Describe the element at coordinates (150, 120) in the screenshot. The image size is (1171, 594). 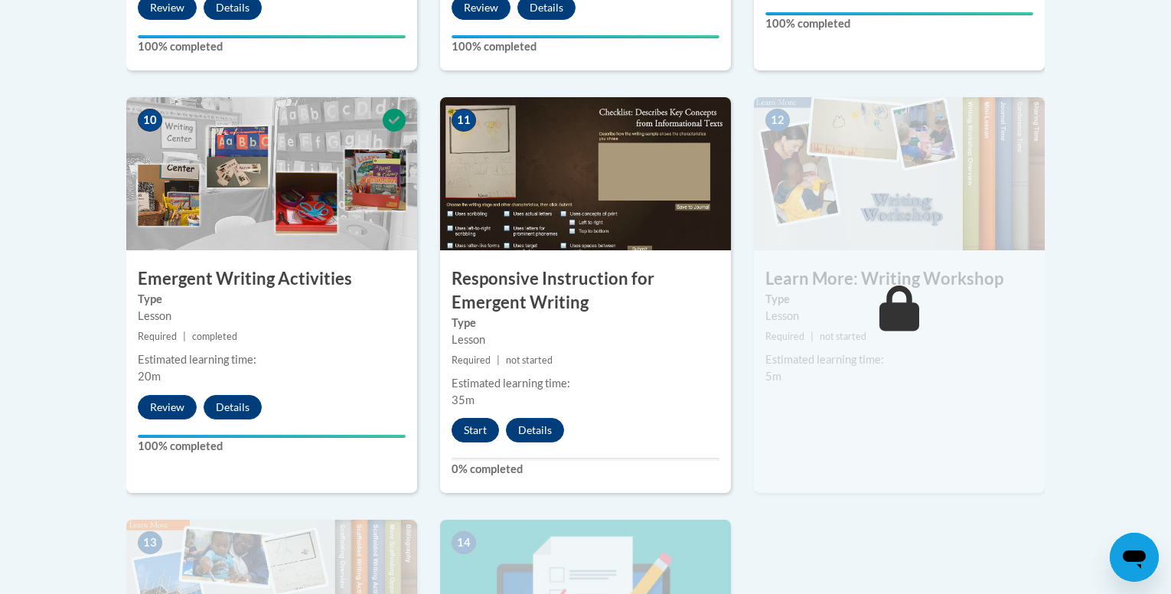
I see `span: 10` at that location.